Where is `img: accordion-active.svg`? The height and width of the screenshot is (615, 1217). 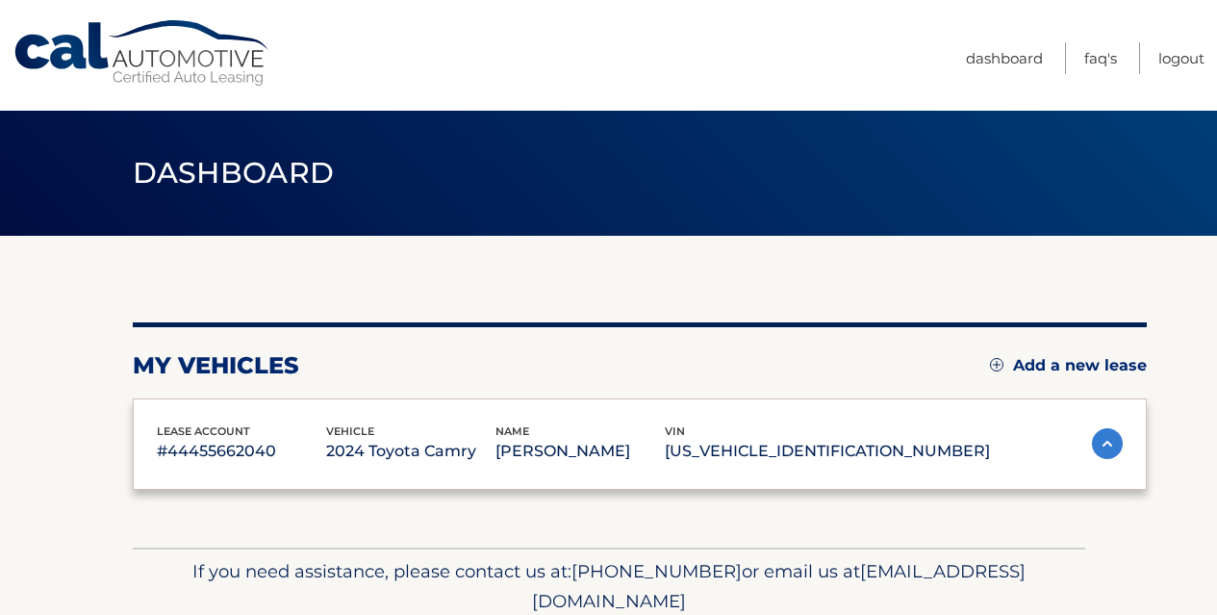 img: accordion-active.svg is located at coordinates (1108, 444).